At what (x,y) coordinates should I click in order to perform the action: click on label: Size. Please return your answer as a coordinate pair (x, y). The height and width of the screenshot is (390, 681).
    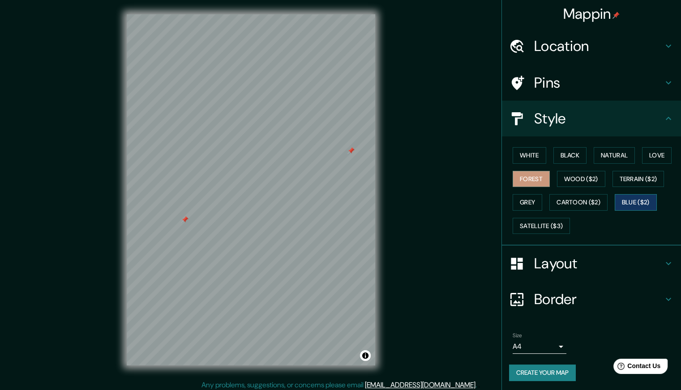
    Looking at the image, I should click on (517, 336).